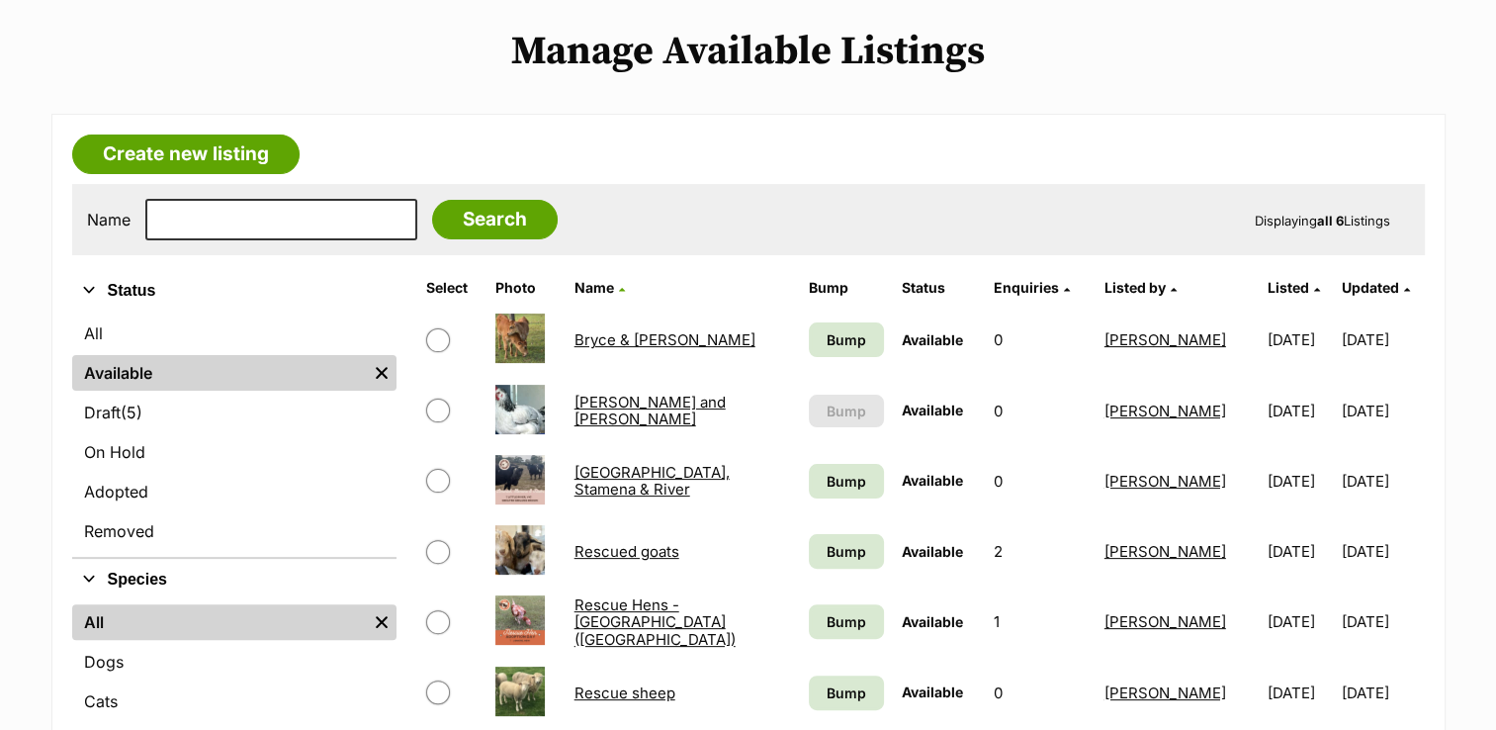  Describe the element at coordinates (846, 410) in the screenshot. I see `button: Bump` at that location.